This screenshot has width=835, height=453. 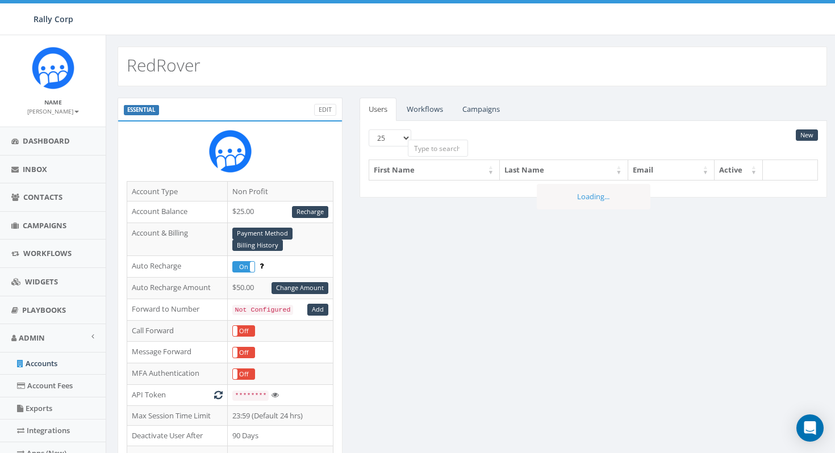 What do you see at coordinates (44, 310) in the screenshot?
I see `span: Playbooks` at bounding box center [44, 310].